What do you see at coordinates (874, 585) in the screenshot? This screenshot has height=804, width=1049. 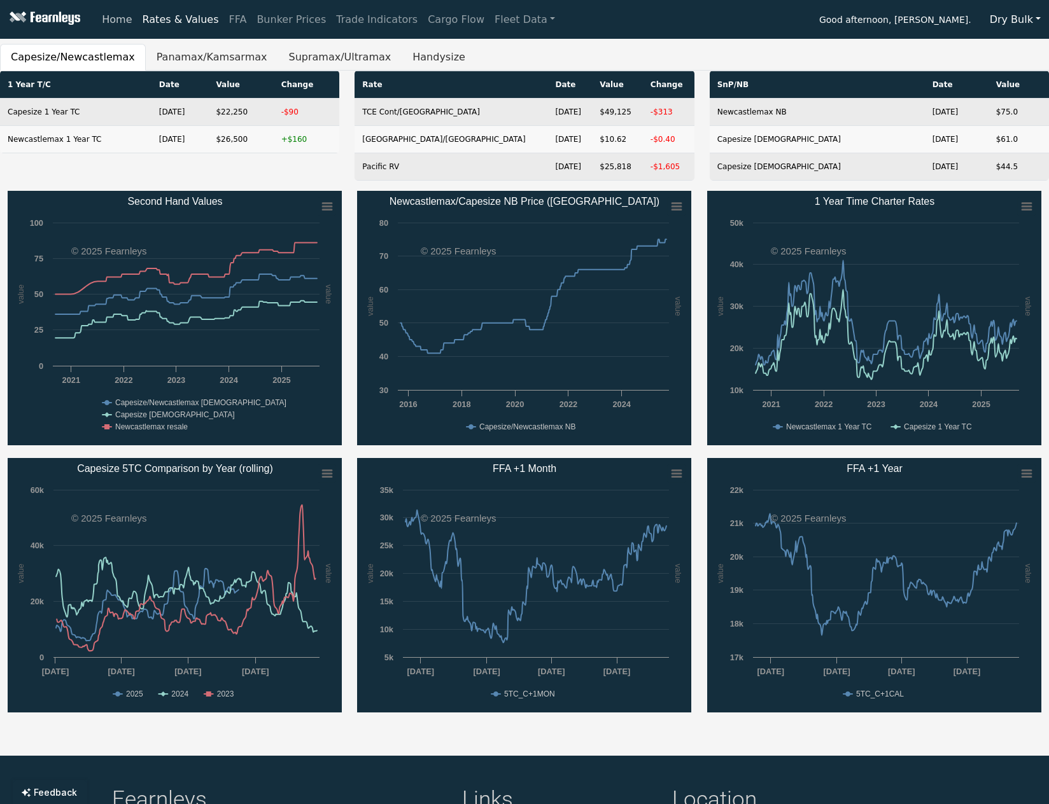 I see `svg: FFA +1 Year` at bounding box center [874, 585].